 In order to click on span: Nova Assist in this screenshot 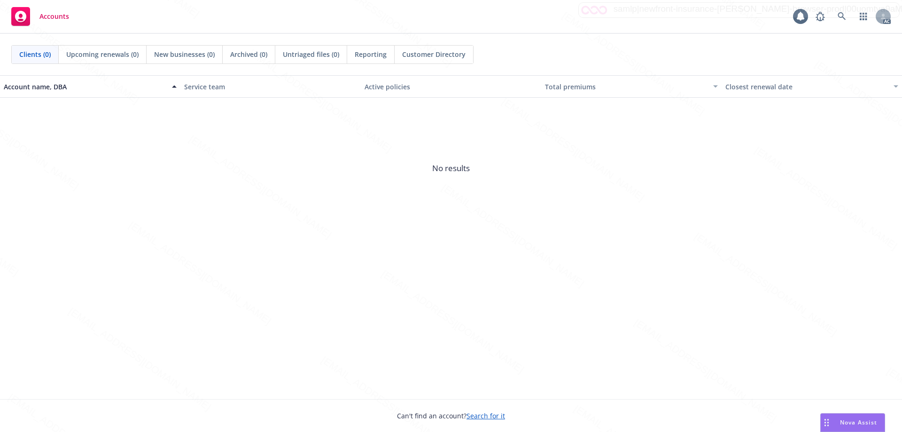, I will do `click(858, 422)`.